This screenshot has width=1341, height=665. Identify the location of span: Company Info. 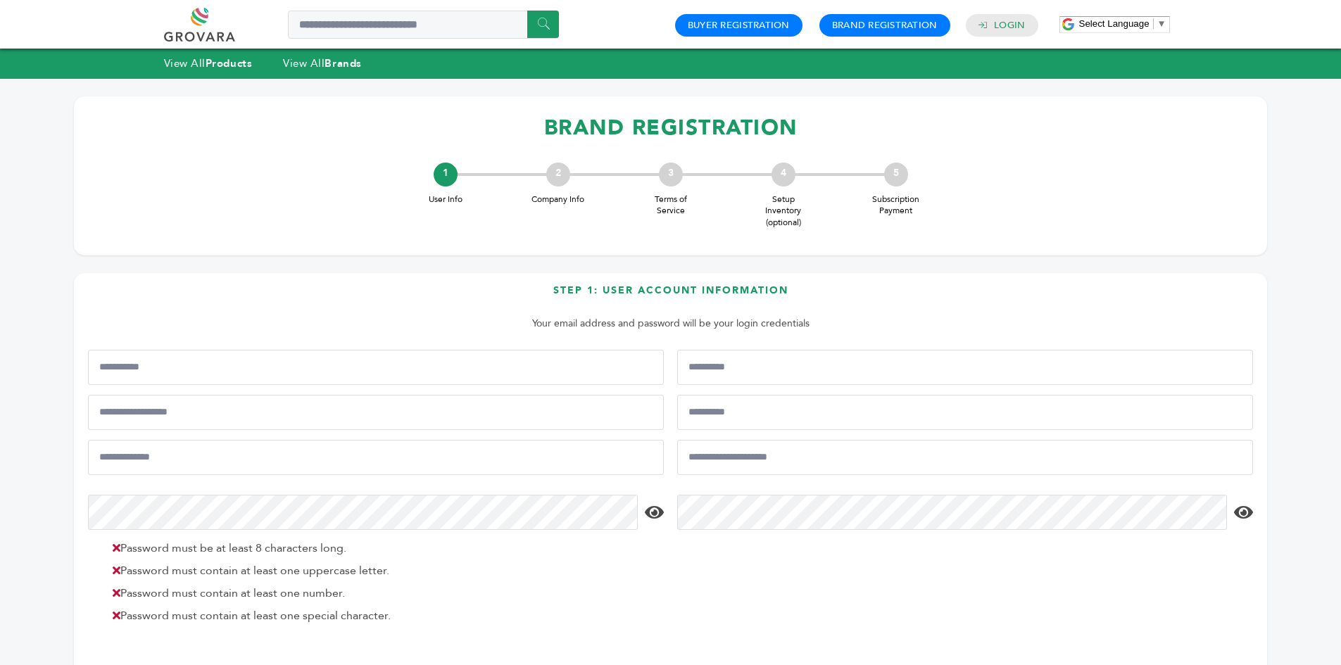
(558, 199).